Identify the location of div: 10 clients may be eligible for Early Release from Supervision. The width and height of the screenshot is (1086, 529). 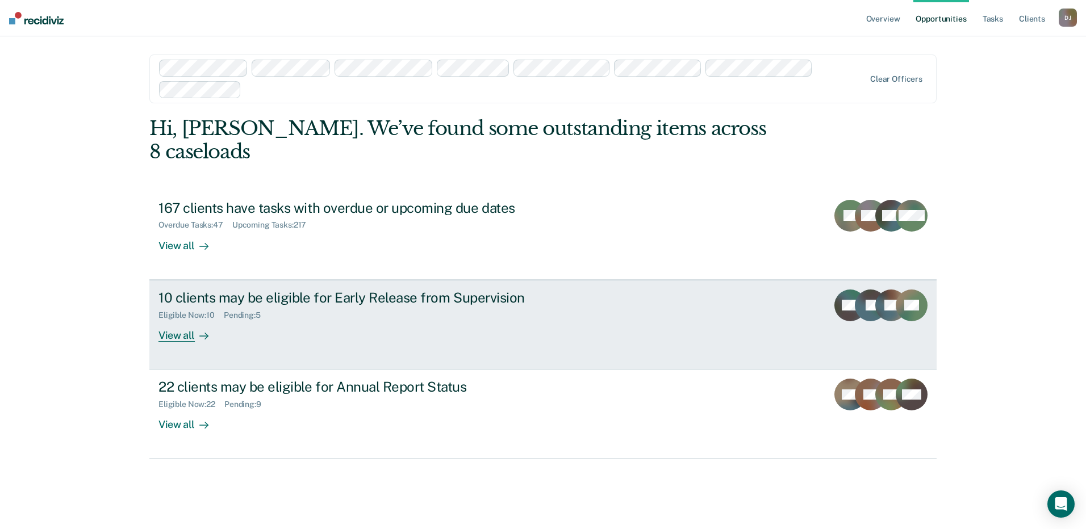
(358, 298).